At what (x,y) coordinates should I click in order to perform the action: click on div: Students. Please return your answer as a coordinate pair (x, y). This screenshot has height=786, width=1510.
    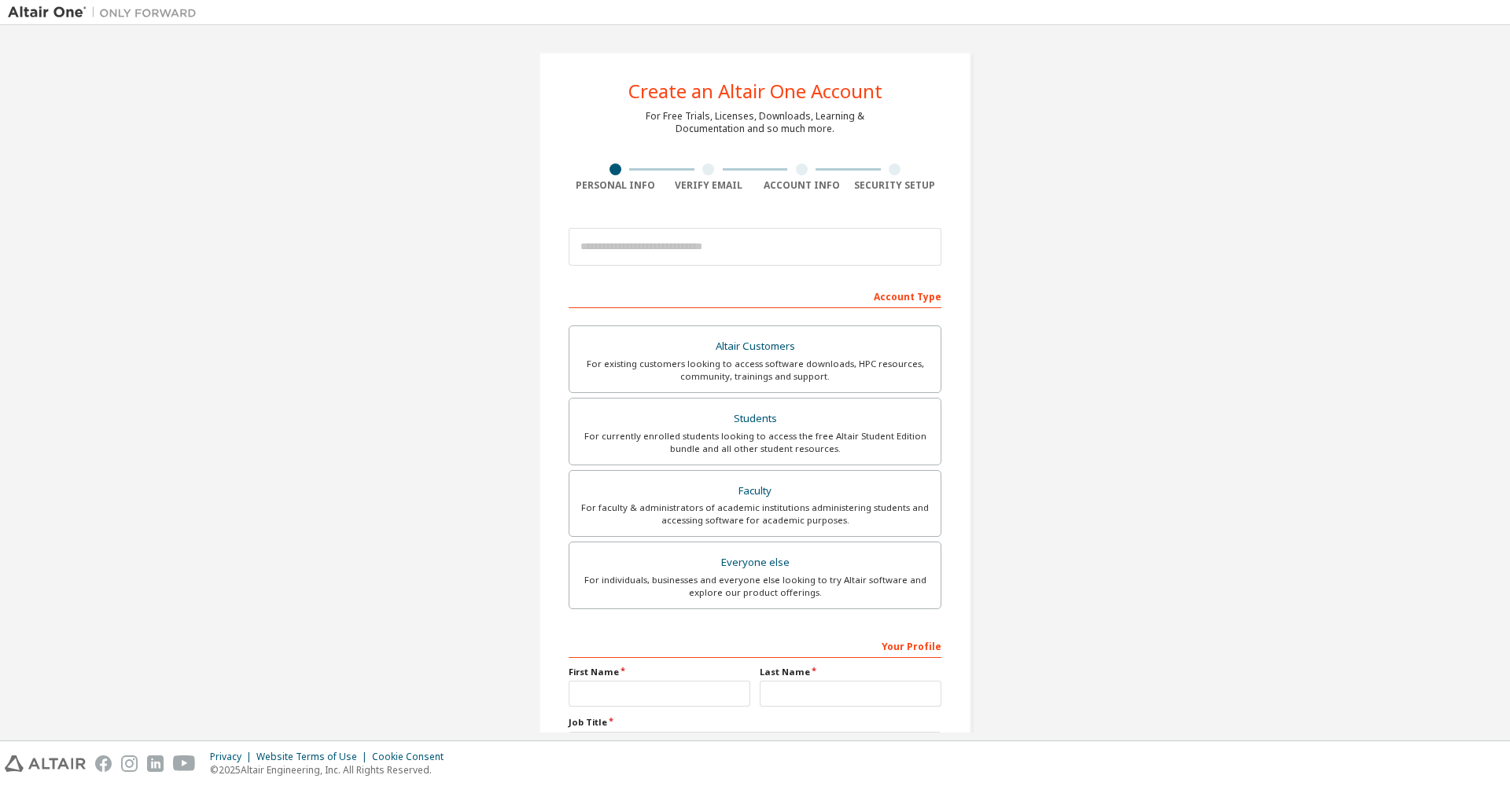
    Looking at the image, I should click on (755, 419).